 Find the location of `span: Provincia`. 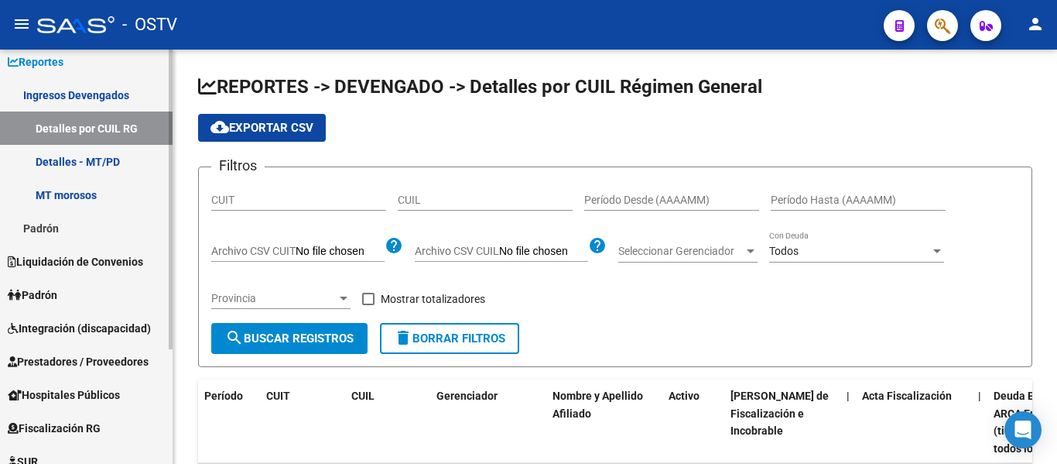

span: Provincia is located at coordinates (274, 298).